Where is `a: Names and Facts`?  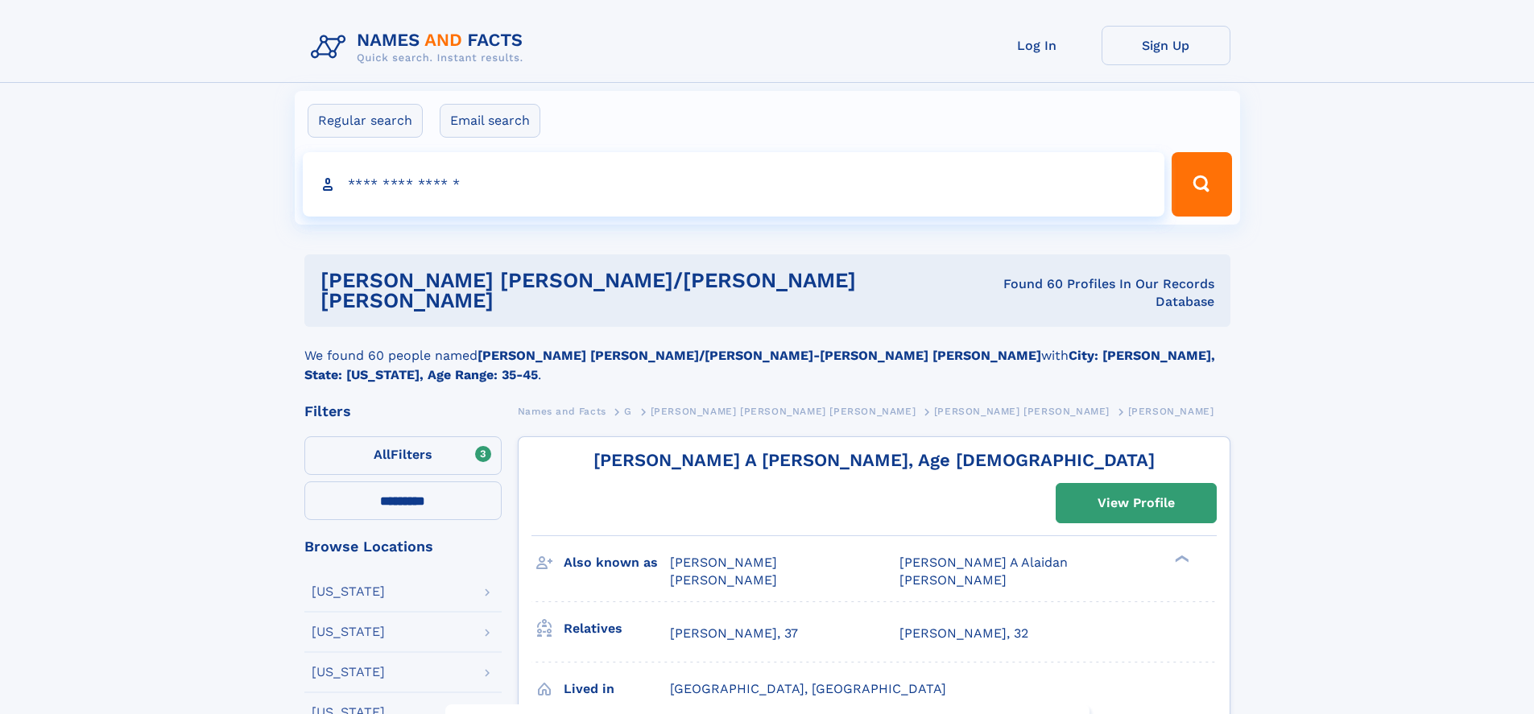
a: Names and Facts is located at coordinates (562, 411).